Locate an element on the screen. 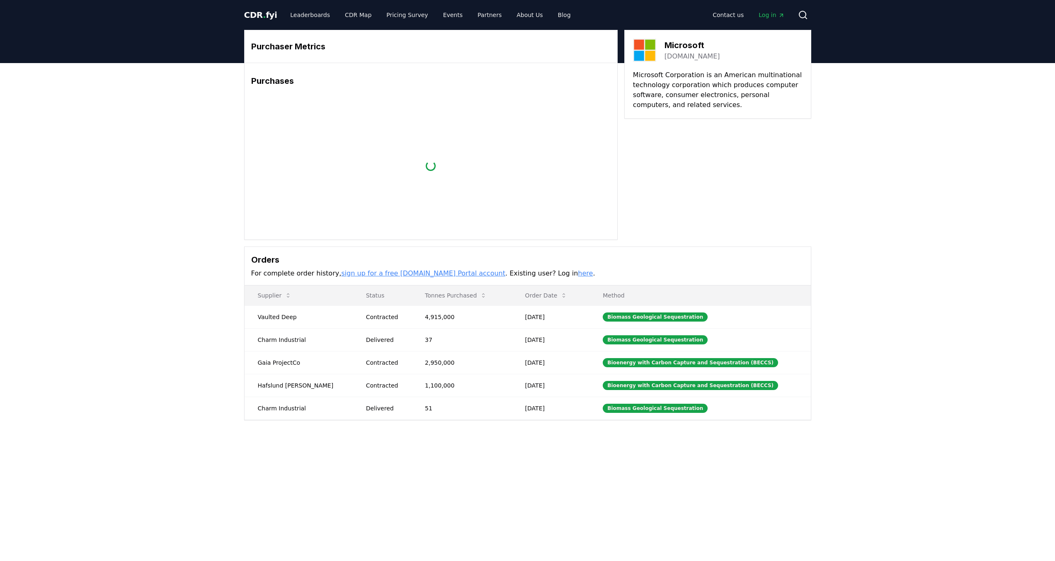 This screenshot has width=1055, height=561. a: CDR Map is located at coordinates (358, 15).